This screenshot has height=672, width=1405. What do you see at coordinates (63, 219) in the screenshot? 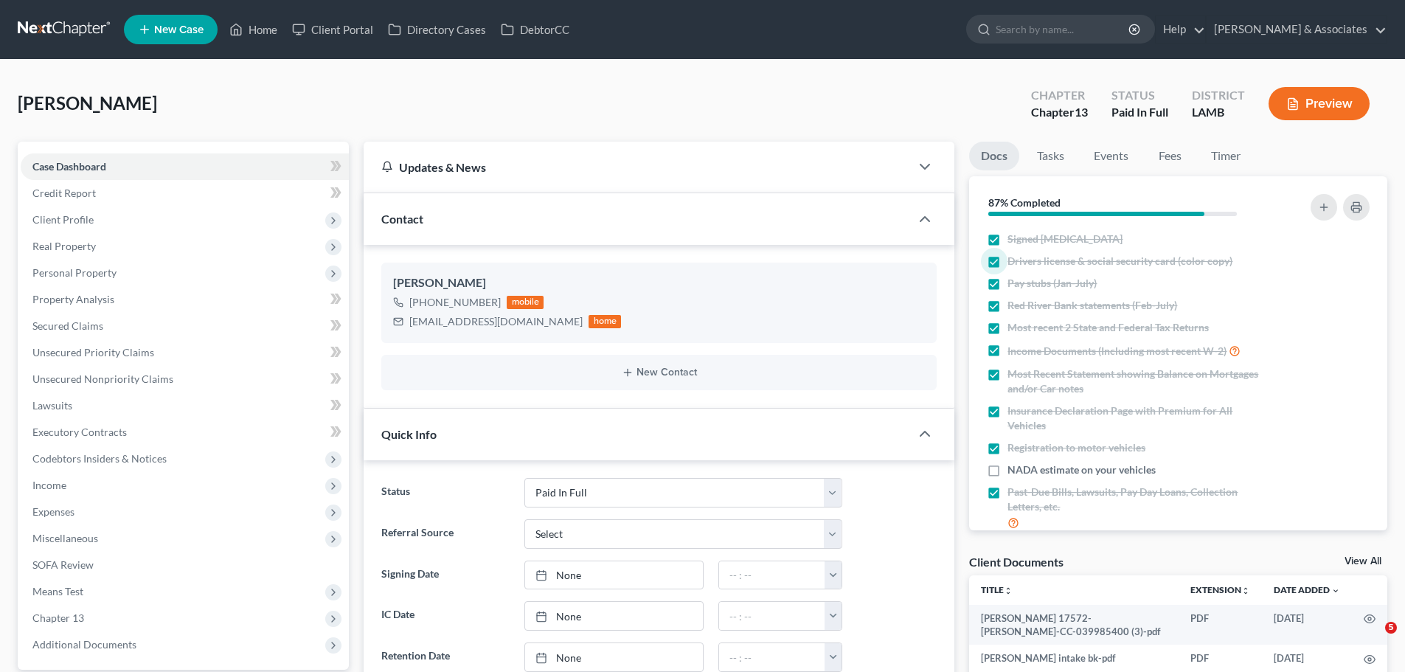
I see `span: Client Profile` at bounding box center [63, 219].